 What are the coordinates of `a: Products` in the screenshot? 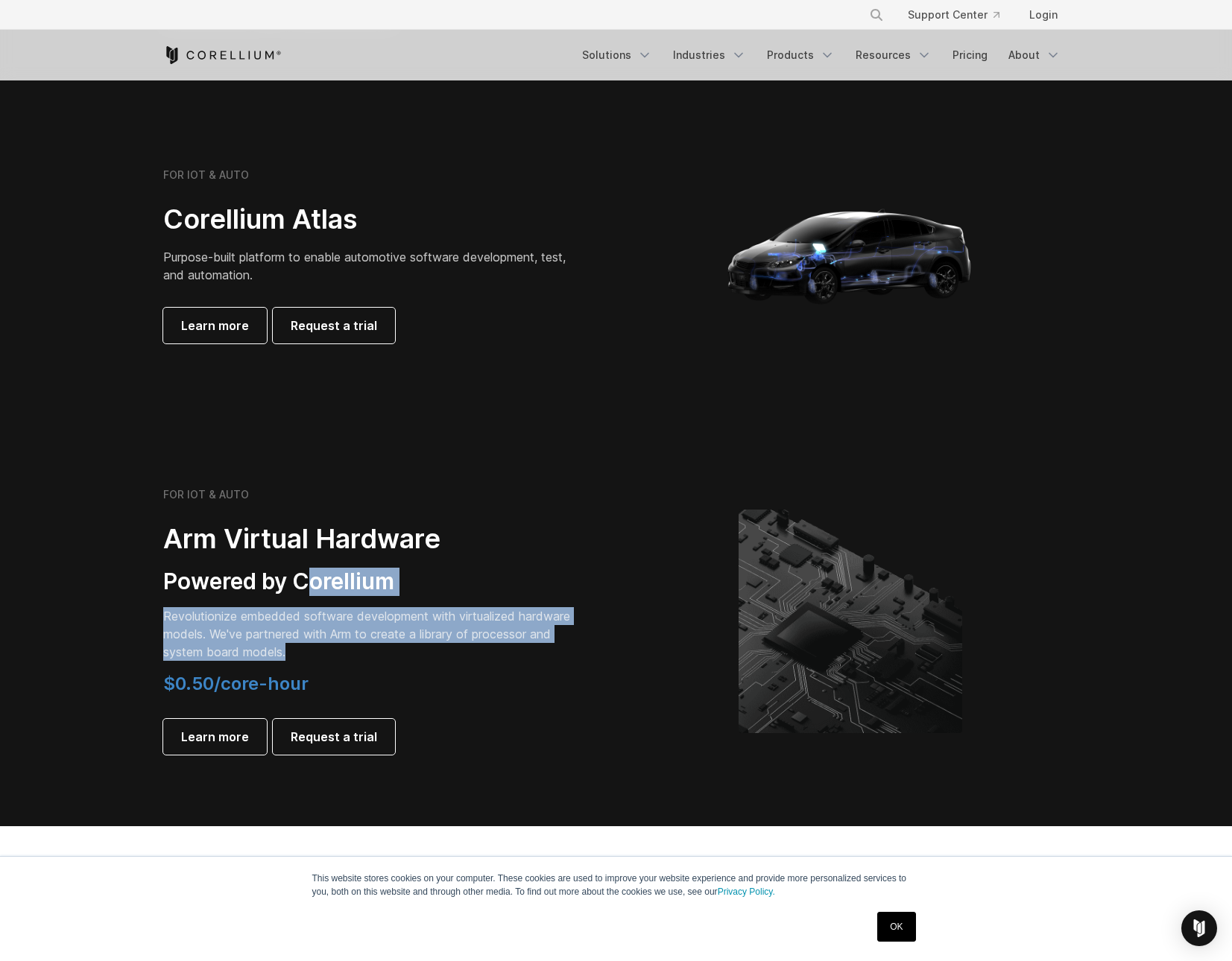 It's located at (800, 55).